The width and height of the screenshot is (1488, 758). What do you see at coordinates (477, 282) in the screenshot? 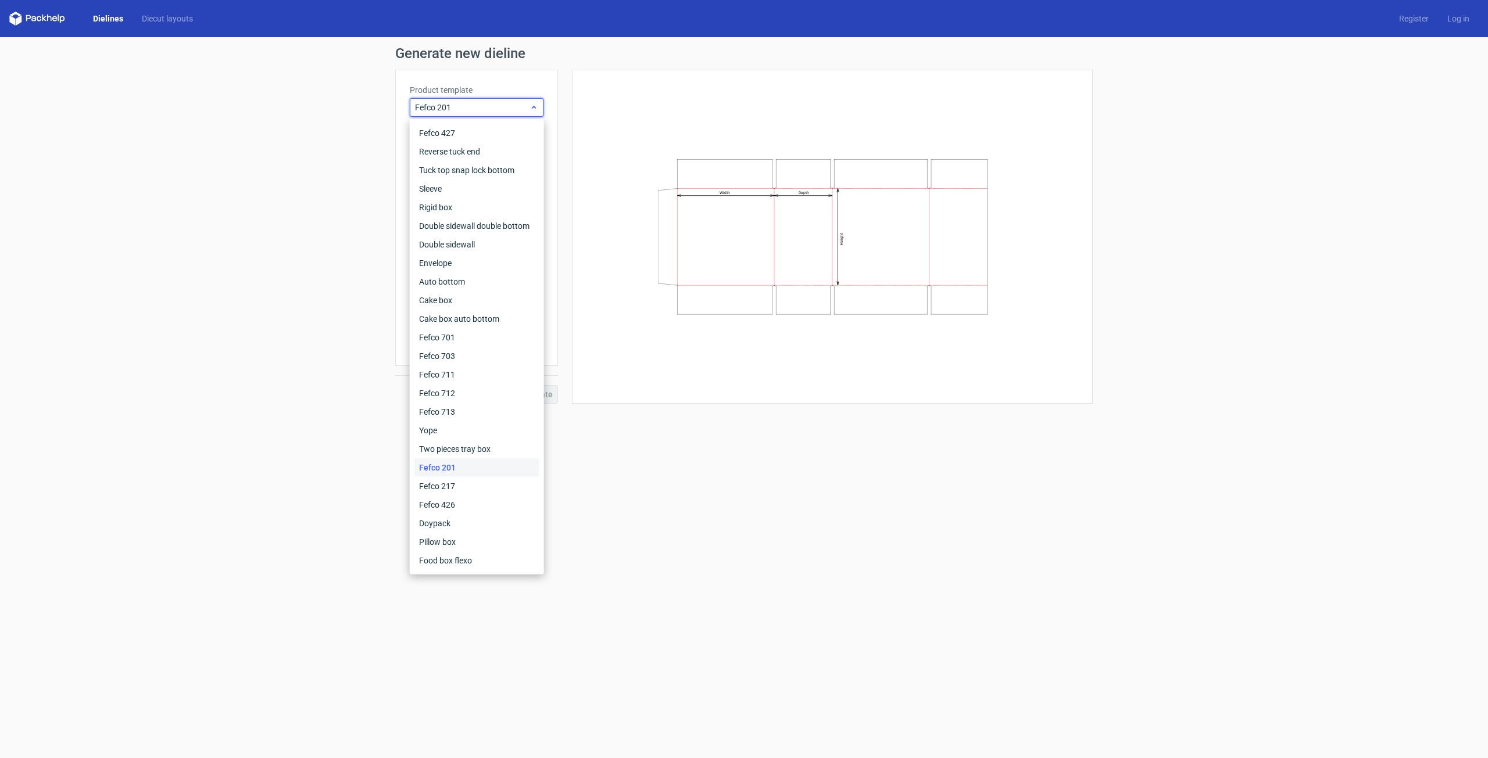
I see `div: Auto bottom` at bounding box center [477, 282].